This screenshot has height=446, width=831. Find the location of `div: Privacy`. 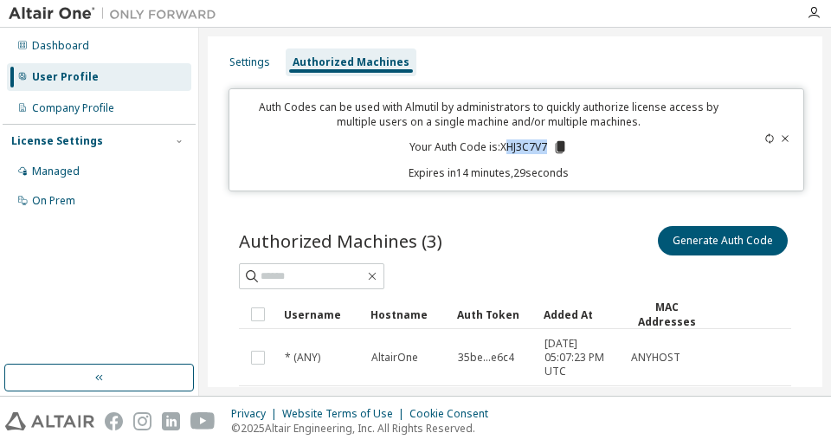

div: Privacy is located at coordinates (256, 414).